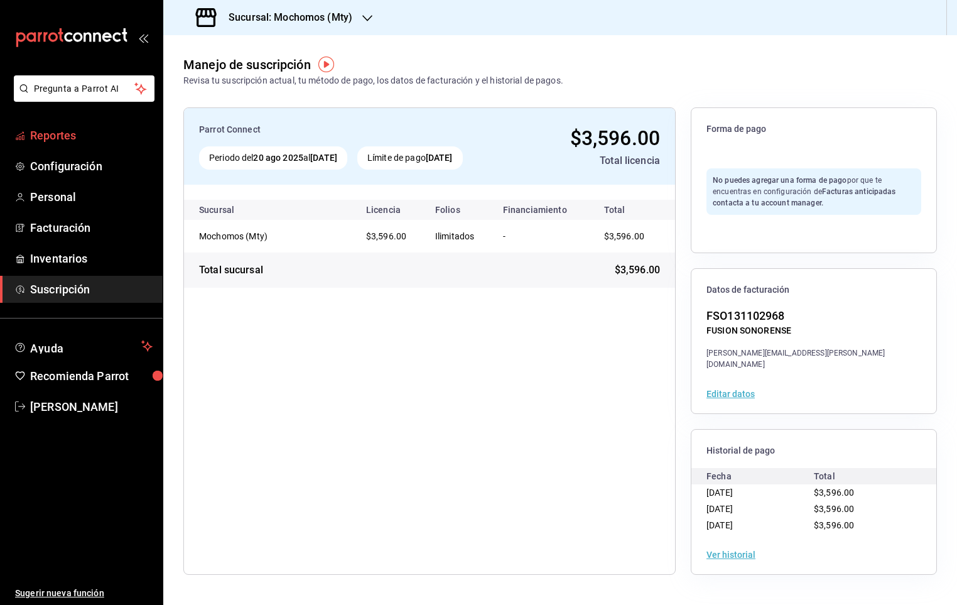 The image size is (957, 605). Describe the element at coordinates (91, 135) in the screenshot. I see `span: Reportes` at that location.